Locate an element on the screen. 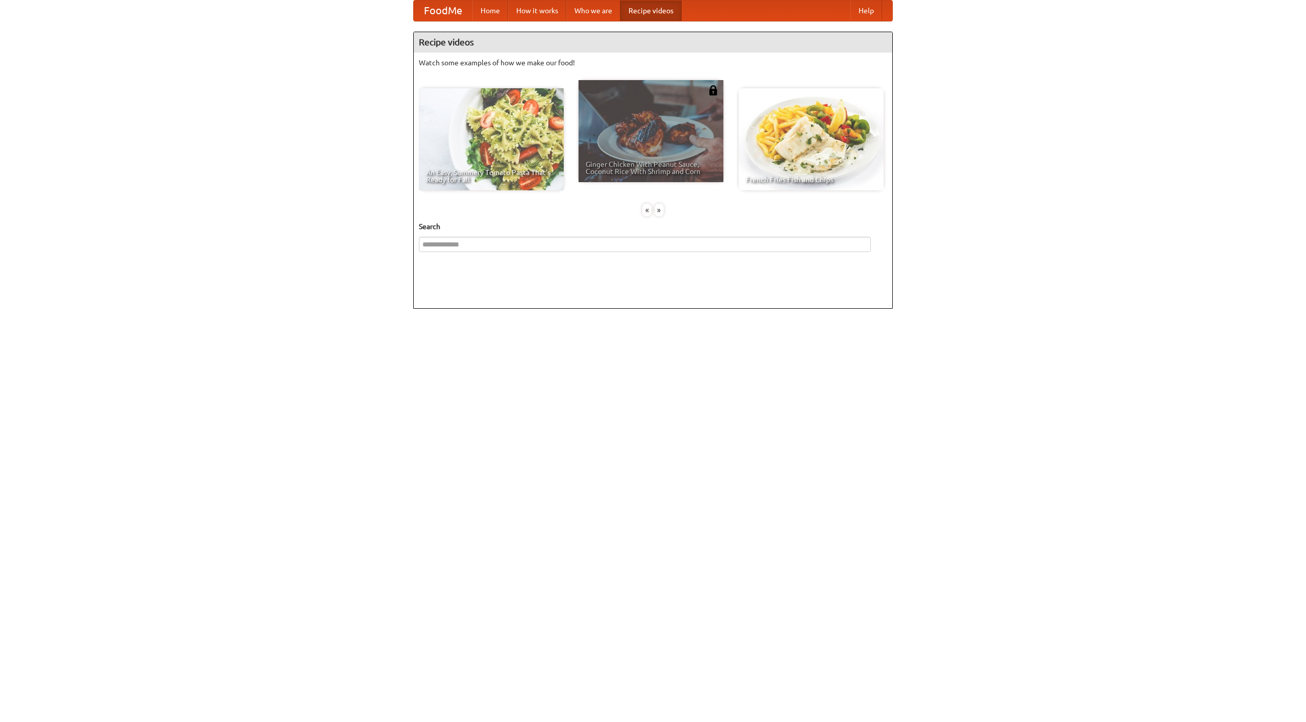  h4: Recipe videos is located at coordinates (653, 42).